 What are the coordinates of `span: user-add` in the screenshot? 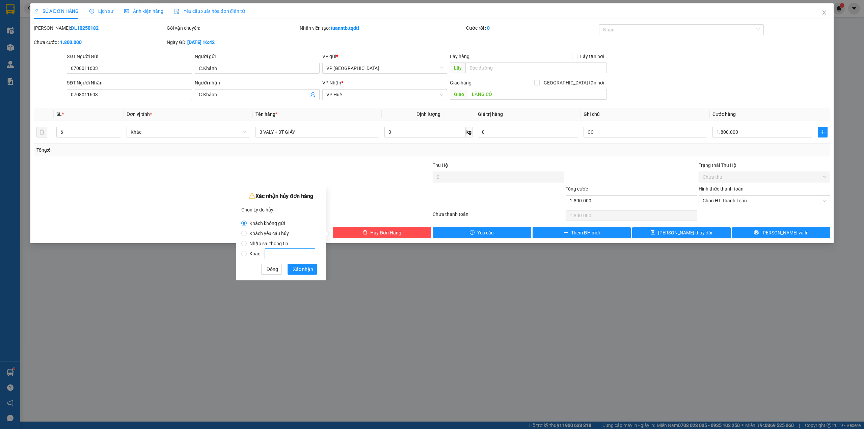 It's located at (313, 95).